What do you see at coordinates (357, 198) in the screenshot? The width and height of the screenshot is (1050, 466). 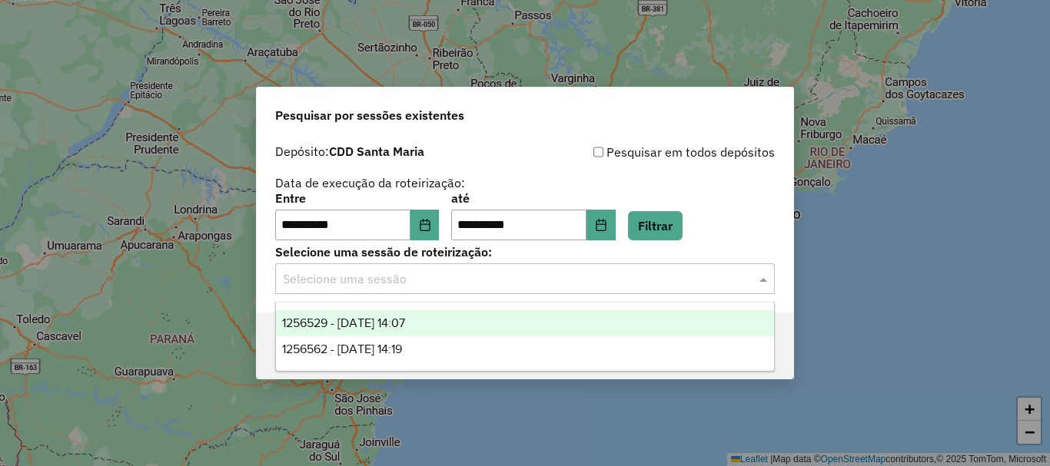 I see `label: Entre` at bounding box center [357, 198].